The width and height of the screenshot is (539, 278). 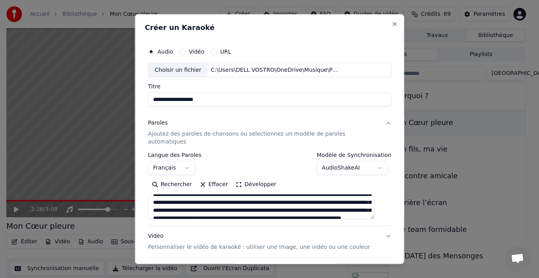 What do you see at coordinates (172, 185) in the screenshot?
I see `button: Rechercher` at bounding box center [172, 185].